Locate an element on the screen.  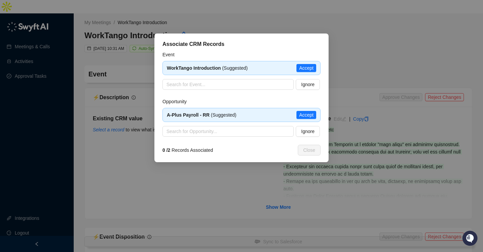
a: 📶Status is located at coordinates (41, 97).